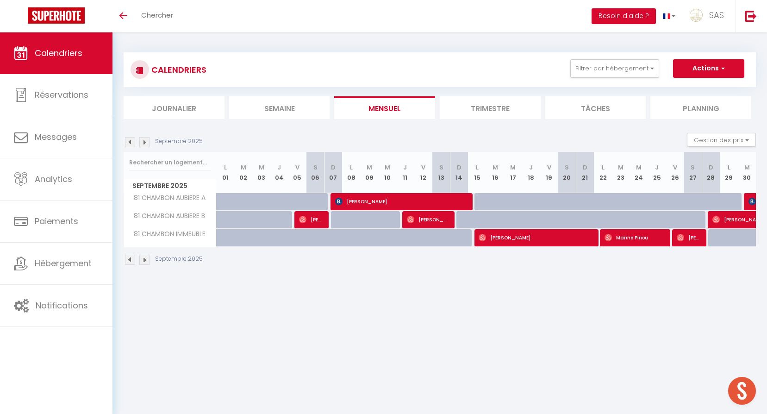 This screenshot has width=767, height=414. Describe the element at coordinates (423, 172) in the screenshot. I see `th: 12` at that location.